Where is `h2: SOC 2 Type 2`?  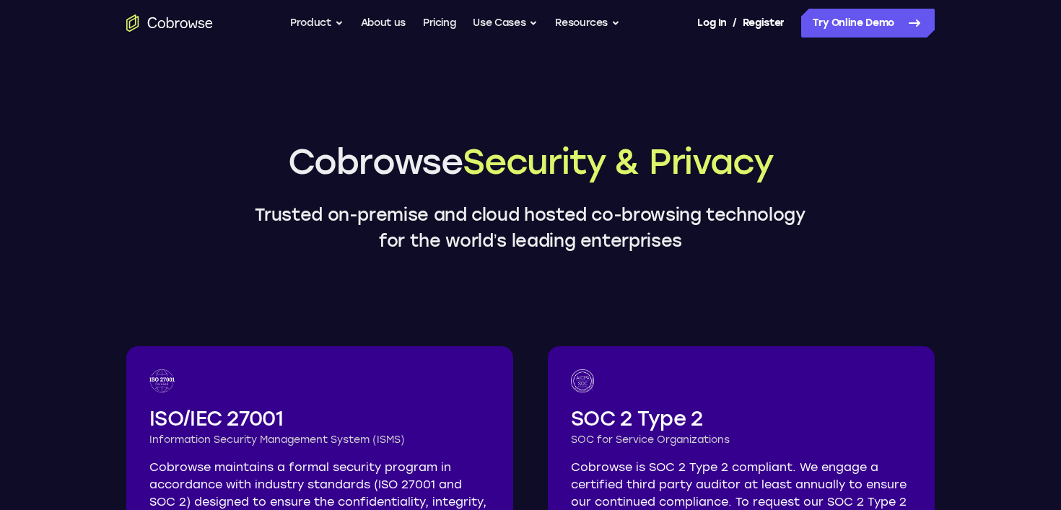 h2: SOC 2 Type 2 is located at coordinates (741, 419).